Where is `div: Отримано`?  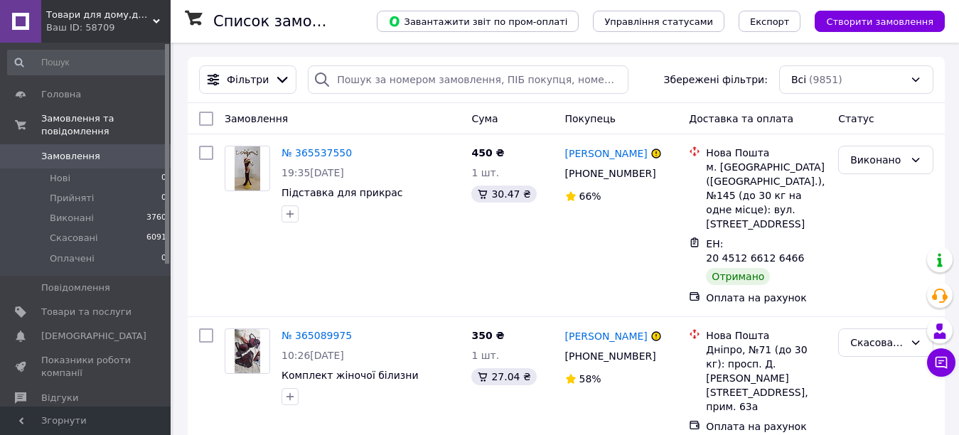
div: Отримано is located at coordinates (738, 276).